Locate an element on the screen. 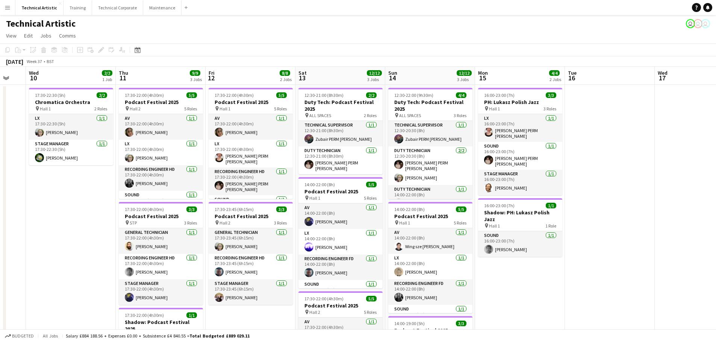 The width and height of the screenshot is (716, 342). button: Maintenance is located at coordinates (162, 8).